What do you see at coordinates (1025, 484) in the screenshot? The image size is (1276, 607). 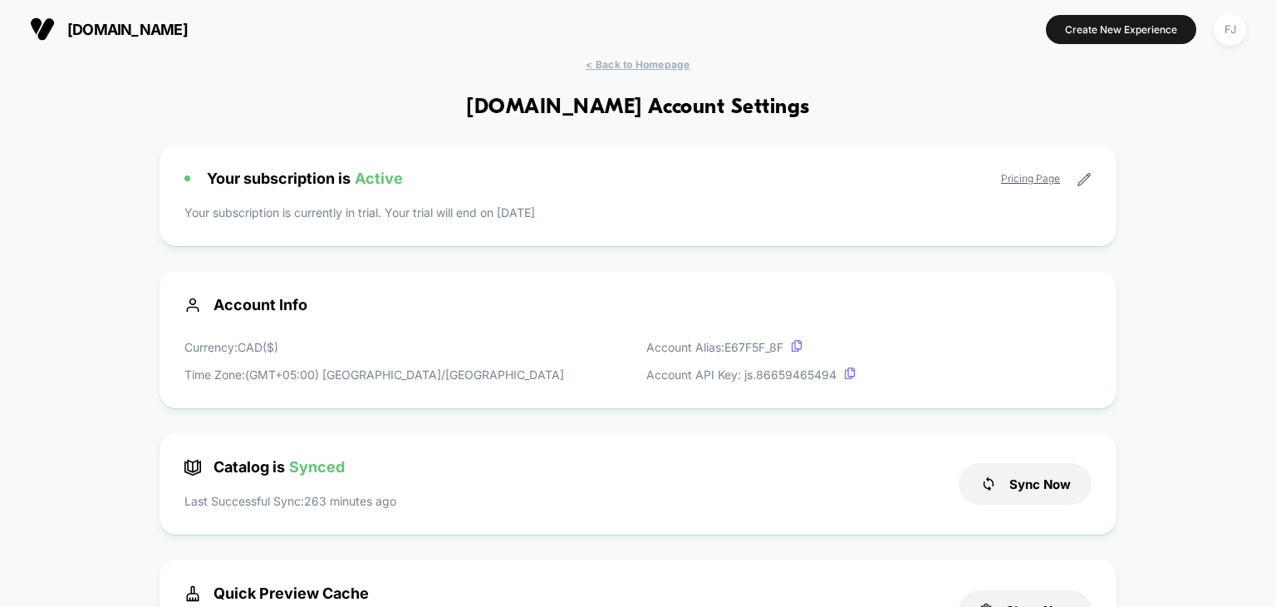 I see `button: Sync Now` at bounding box center [1025, 484].